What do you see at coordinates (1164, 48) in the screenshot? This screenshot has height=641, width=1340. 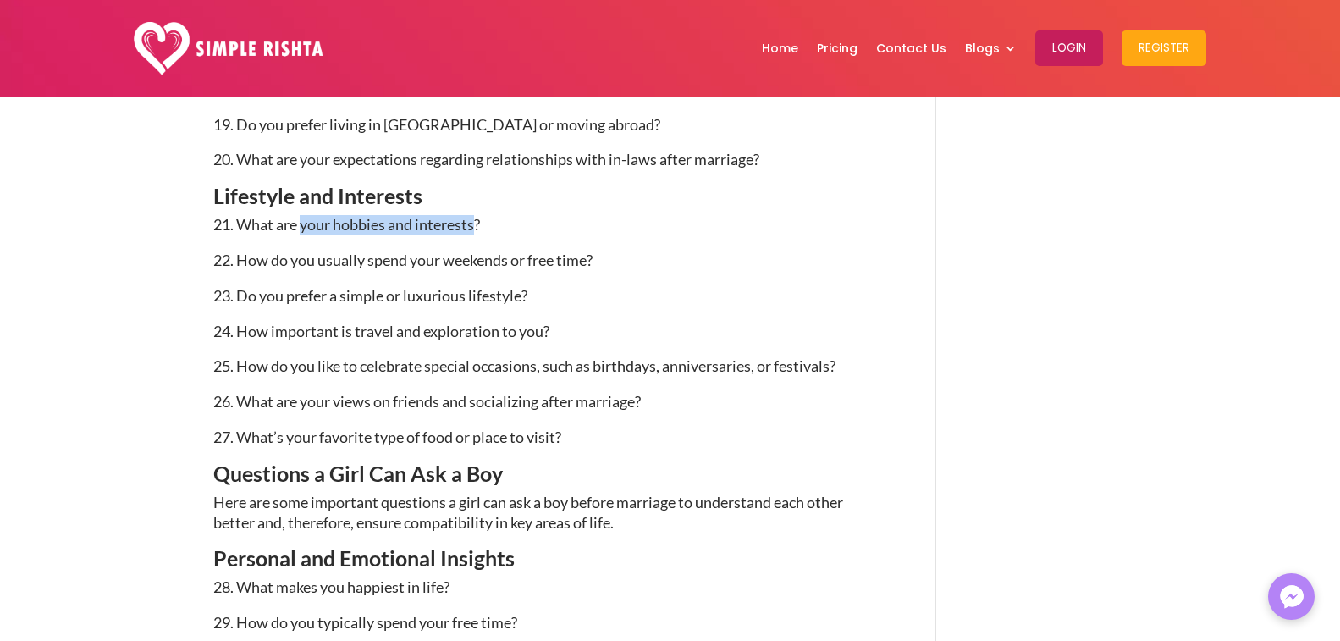 I see `button: Register` at bounding box center [1164, 48].